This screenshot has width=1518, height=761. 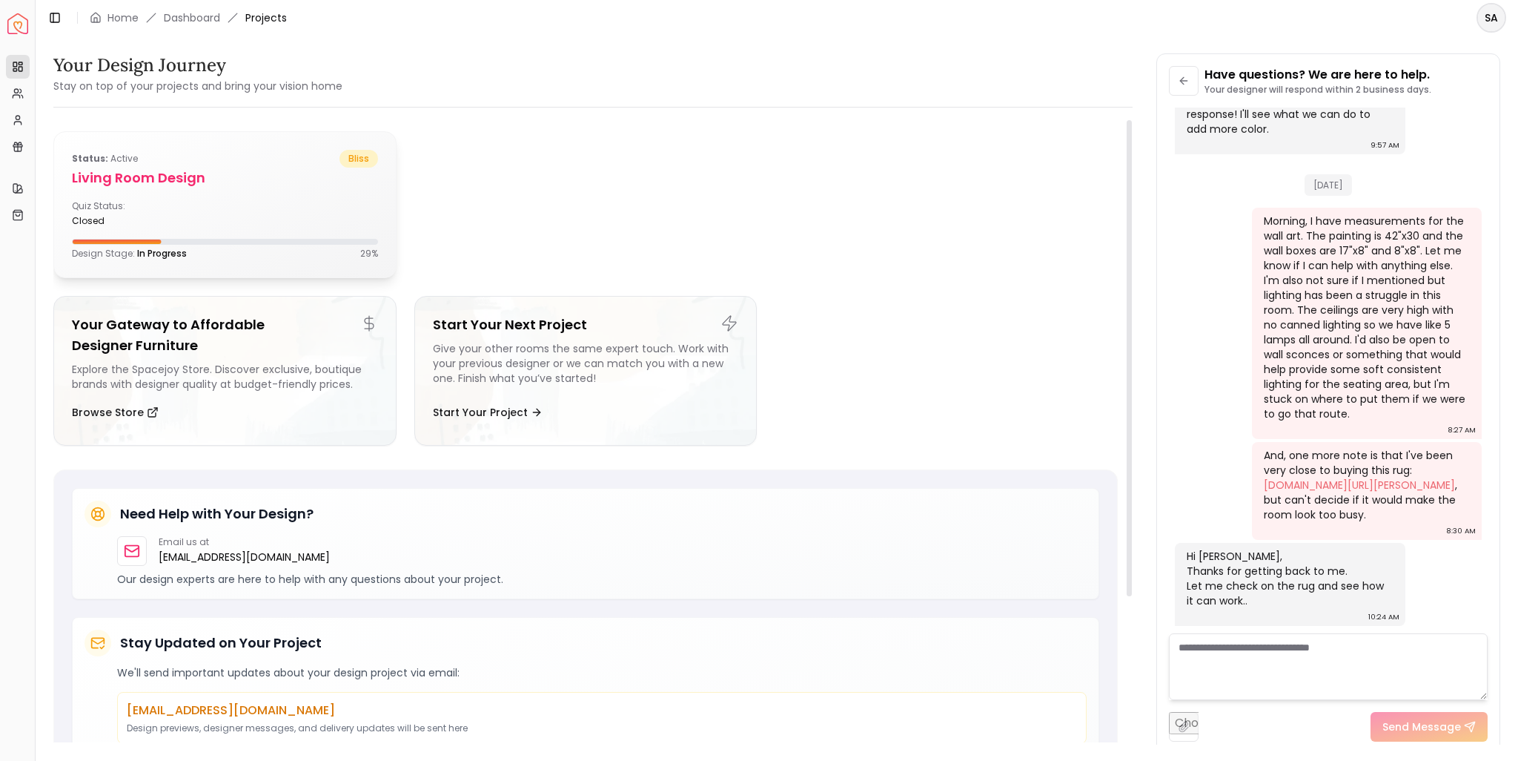 I want to click on div: Thank you for the link and the quick response! I'll see what we can do to add more color., so click(x=1288, y=114).